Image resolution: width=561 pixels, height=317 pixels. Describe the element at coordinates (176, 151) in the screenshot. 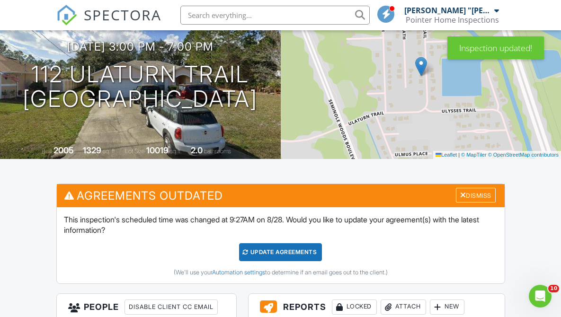

I see `span: sq.ft.` at that location.